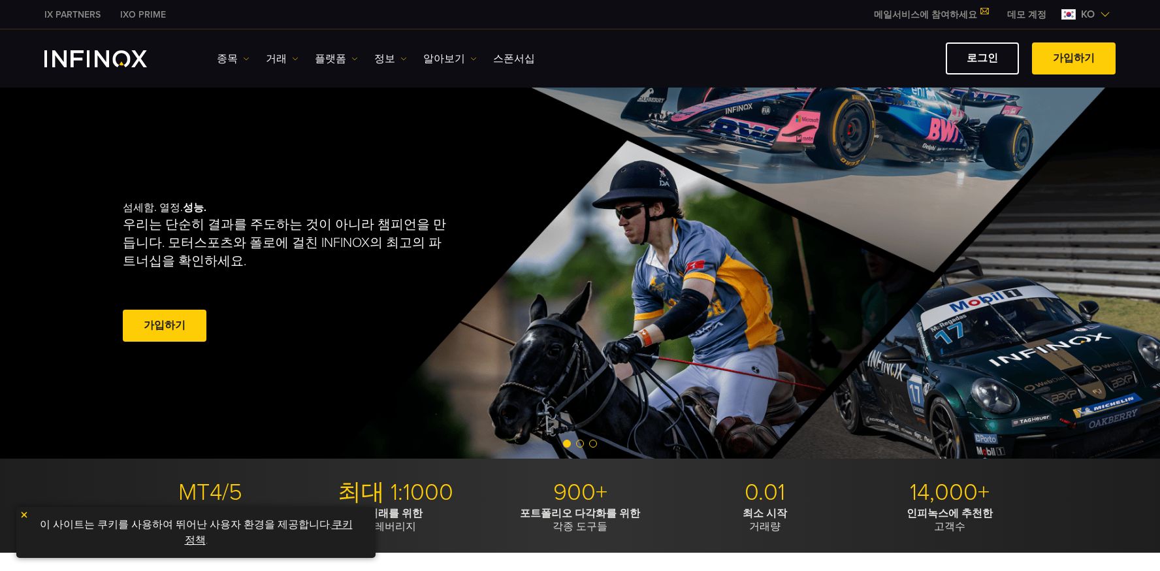  I want to click on a: 알아보기, so click(450, 59).